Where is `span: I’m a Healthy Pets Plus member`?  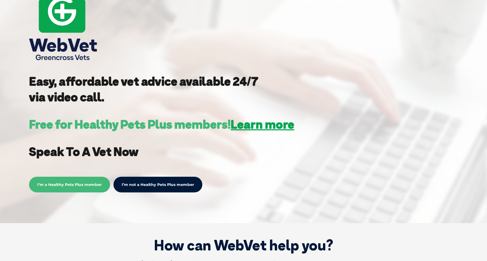
span: I’m a Healthy Pets Plus member is located at coordinates (69, 185).